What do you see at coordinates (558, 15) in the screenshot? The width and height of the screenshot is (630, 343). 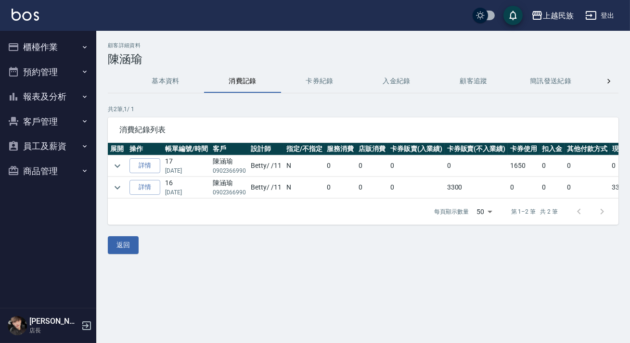 I see `div: 上越民族` at bounding box center [558, 15].